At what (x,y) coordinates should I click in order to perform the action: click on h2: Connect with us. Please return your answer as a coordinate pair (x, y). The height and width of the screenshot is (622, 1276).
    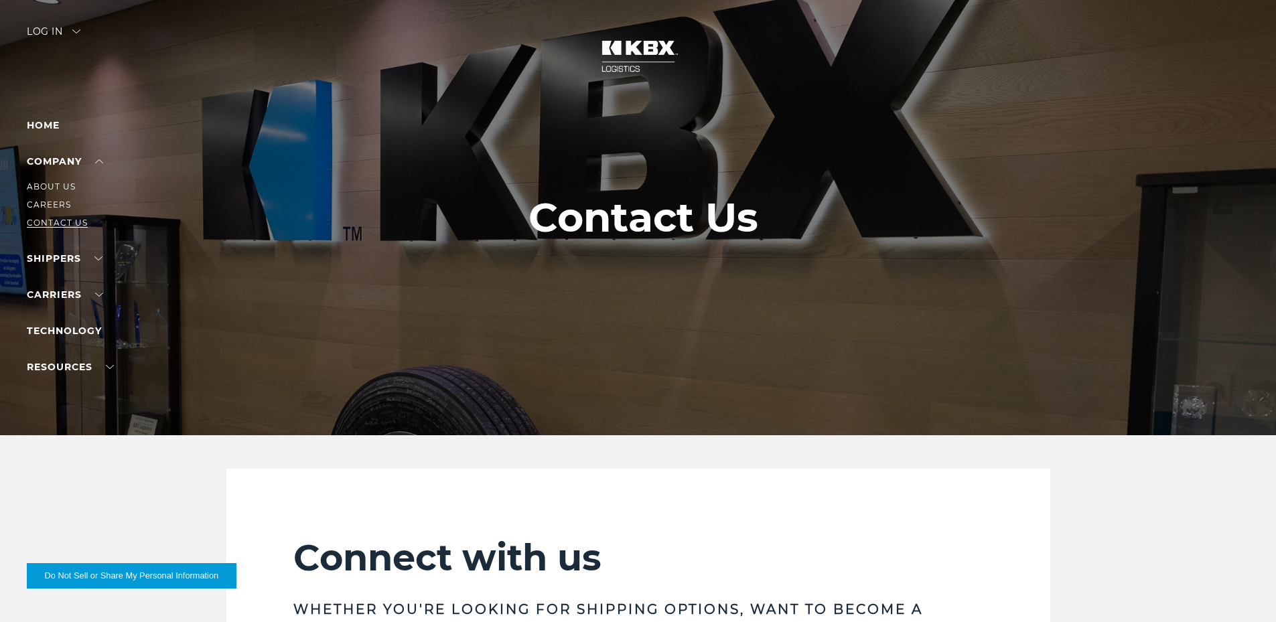
    Looking at the image, I should click on (638, 558).